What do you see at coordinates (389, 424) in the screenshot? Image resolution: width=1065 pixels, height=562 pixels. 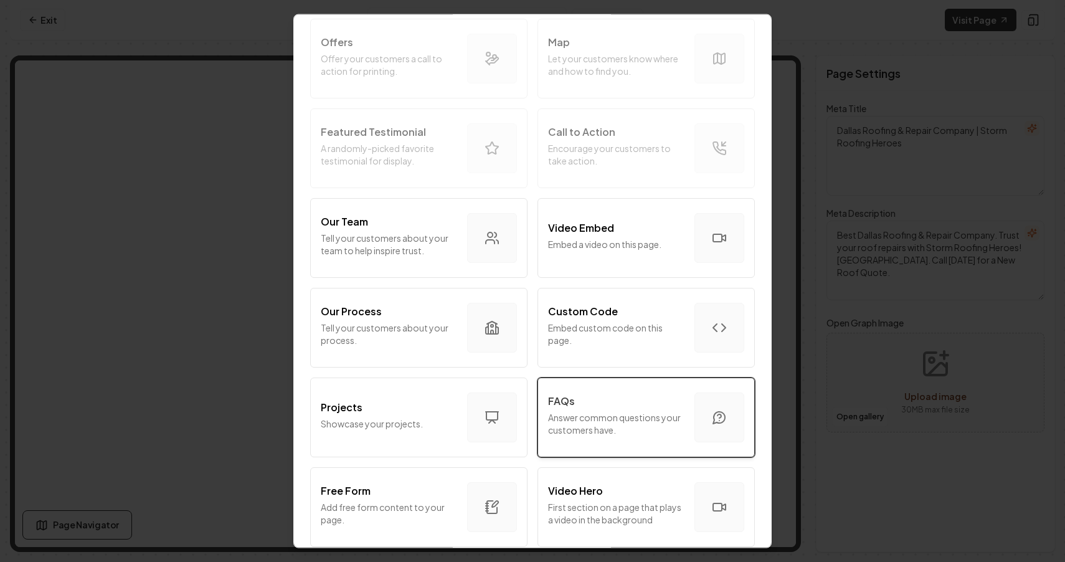 I see `p: Showcase your projects.` at bounding box center [389, 424].